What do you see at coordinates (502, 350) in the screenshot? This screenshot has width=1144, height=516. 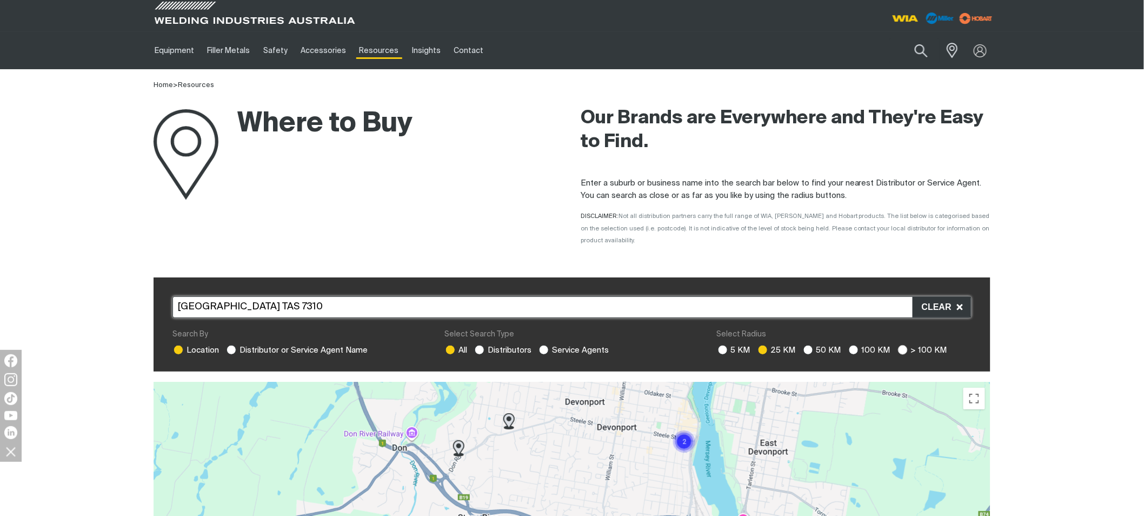 I see `label: Distributors` at bounding box center [502, 350].